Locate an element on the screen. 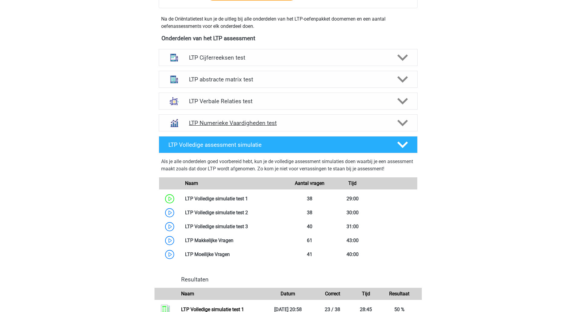 The width and height of the screenshot is (576, 312). h4: LTP abstracte matrix test is located at coordinates (288, 79).